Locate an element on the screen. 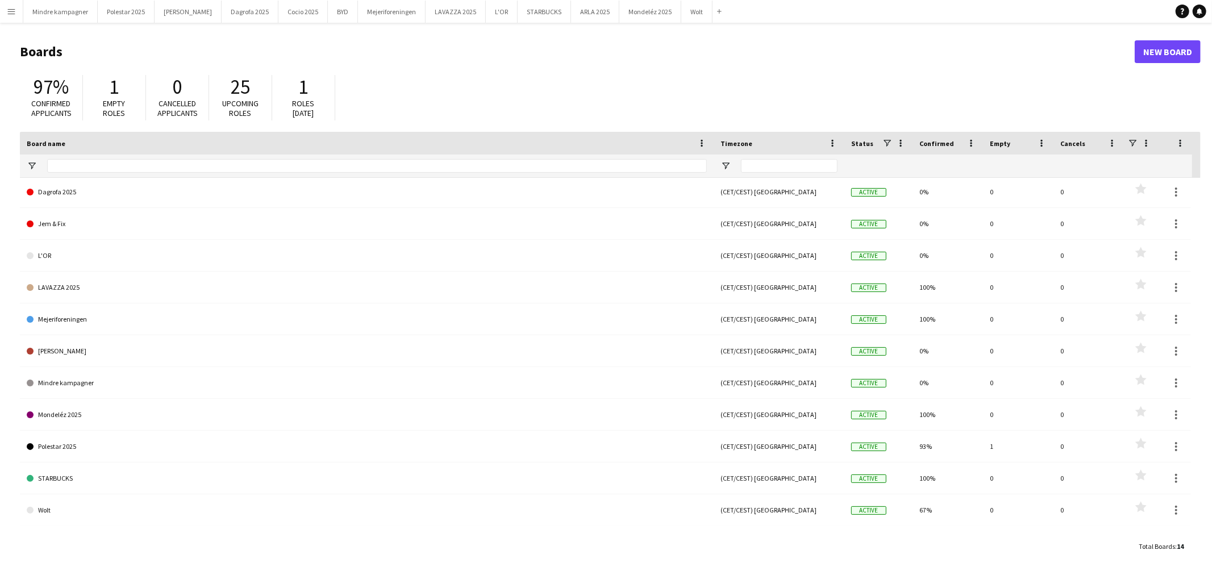 Image resolution: width=1212 pixels, height=575 pixels. button: L'OR is located at coordinates (502, 11).